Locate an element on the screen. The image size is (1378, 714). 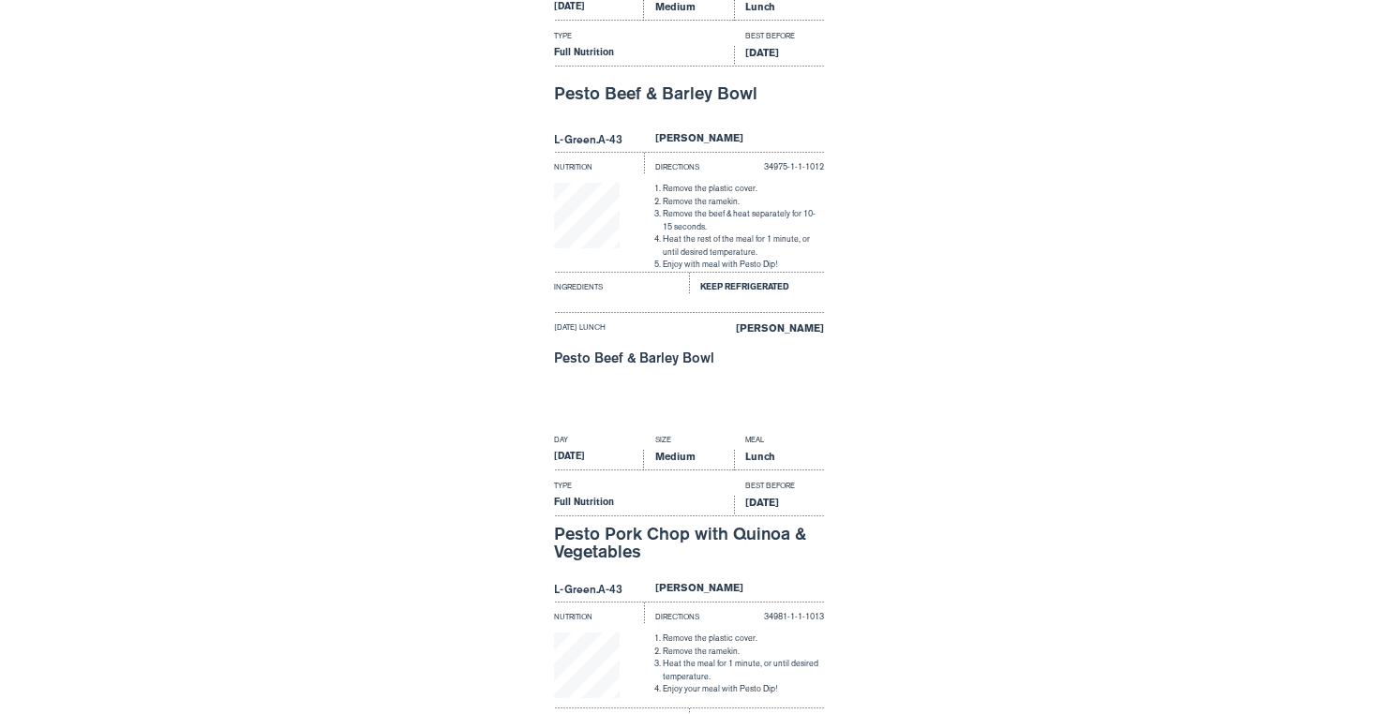
li: Enjoy your meal with Pesto Dip! is located at coordinates (743, 690).